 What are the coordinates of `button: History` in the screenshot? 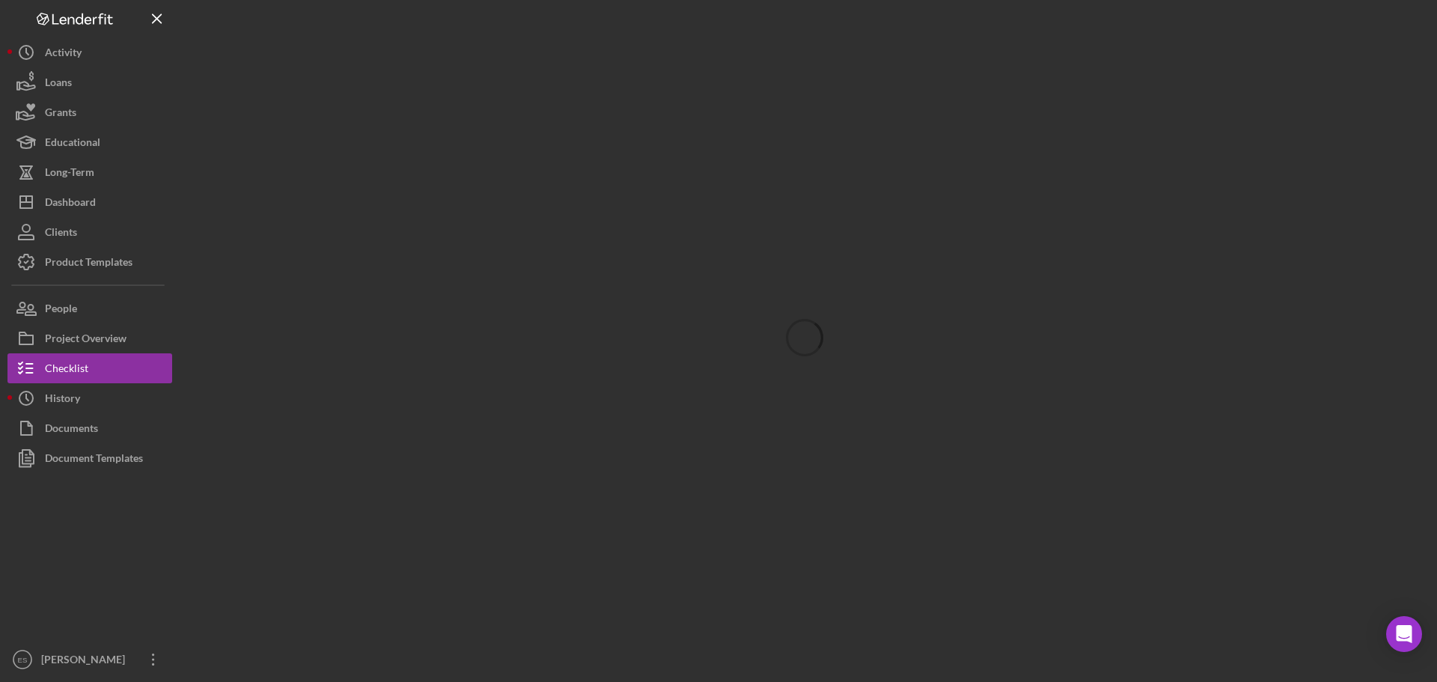 It's located at (90, 398).